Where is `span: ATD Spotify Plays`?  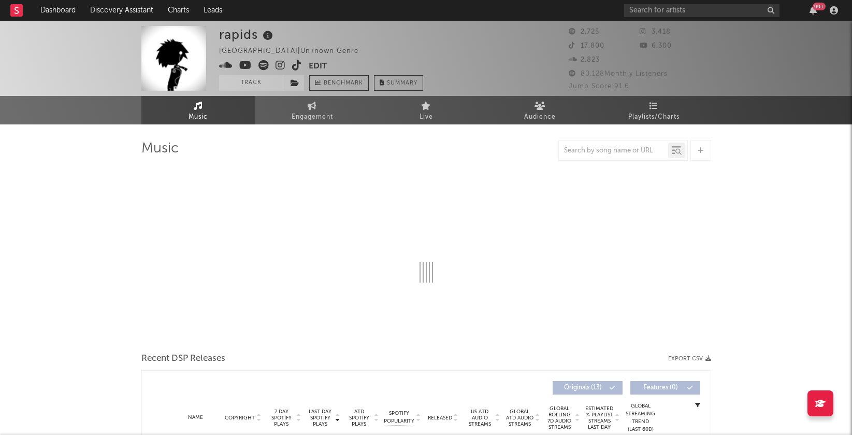
span: ATD Spotify Plays is located at coordinates (359, 418).